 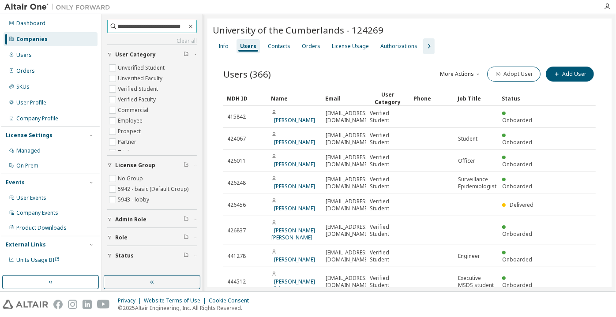 What do you see at coordinates (237, 205) in the screenshot?
I see `span: 426456` at bounding box center [237, 205].